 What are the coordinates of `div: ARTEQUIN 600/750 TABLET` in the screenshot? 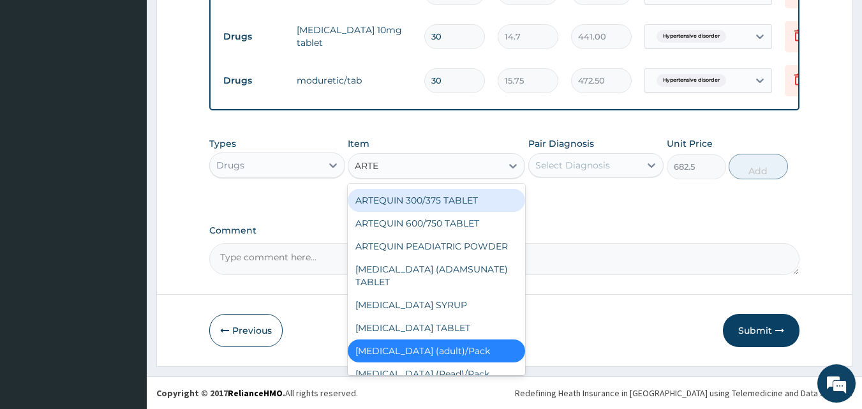 It's located at (437, 223).